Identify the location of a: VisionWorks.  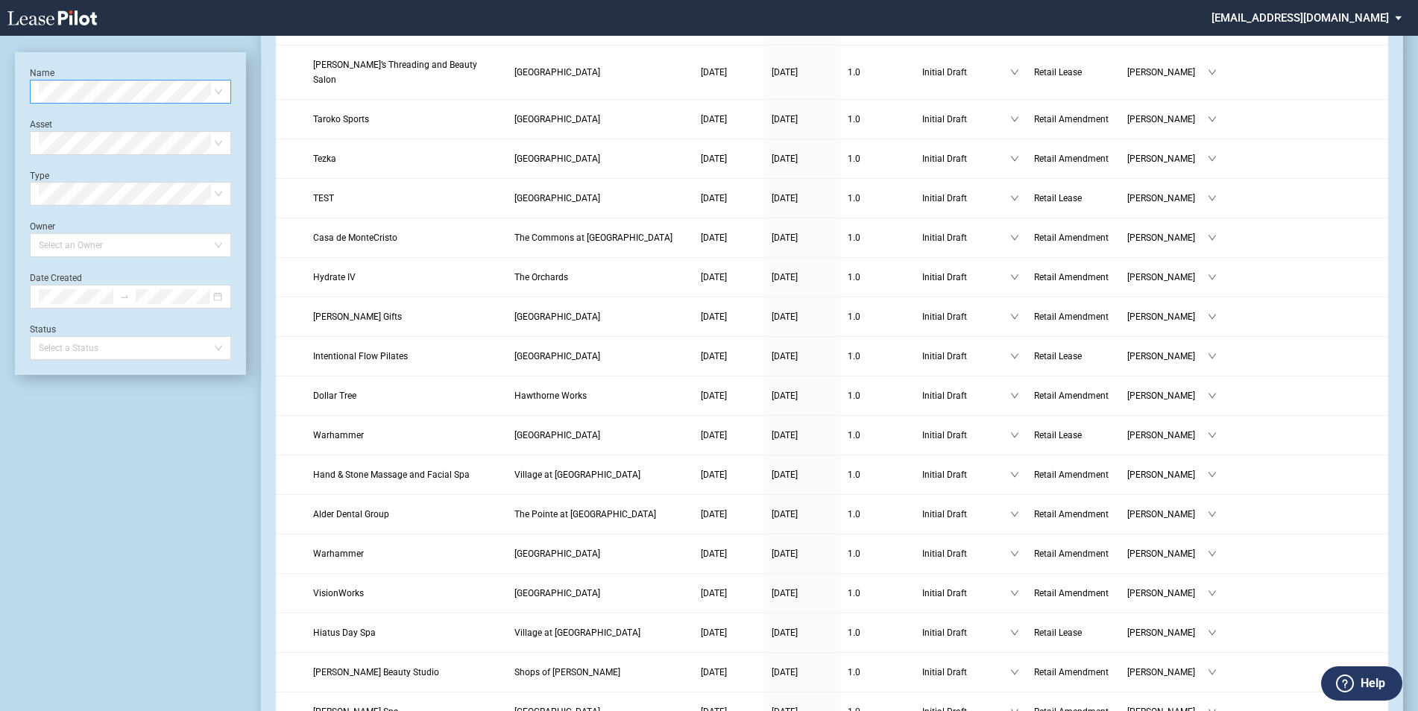
(406, 593).